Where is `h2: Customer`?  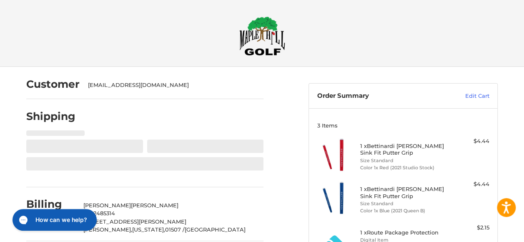
h2: Customer is located at coordinates (53, 84).